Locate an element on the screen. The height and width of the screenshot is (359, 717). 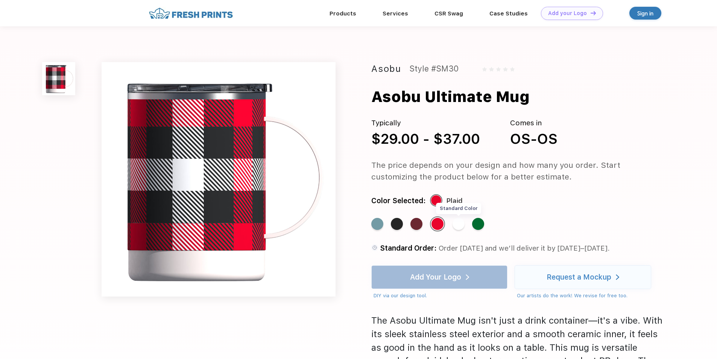
img: standard order is located at coordinates (375, 248).